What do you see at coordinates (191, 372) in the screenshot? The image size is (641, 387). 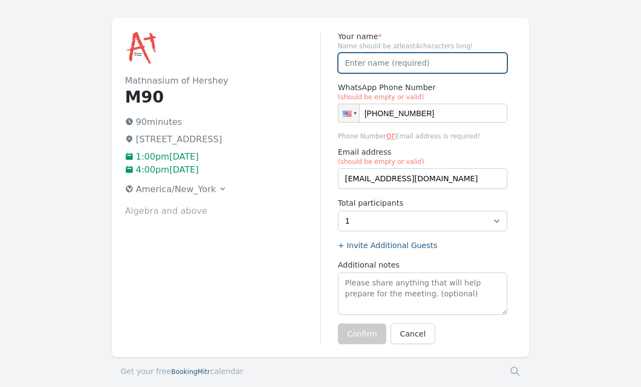 I see `span: BookingMitr` at bounding box center [191, 372].